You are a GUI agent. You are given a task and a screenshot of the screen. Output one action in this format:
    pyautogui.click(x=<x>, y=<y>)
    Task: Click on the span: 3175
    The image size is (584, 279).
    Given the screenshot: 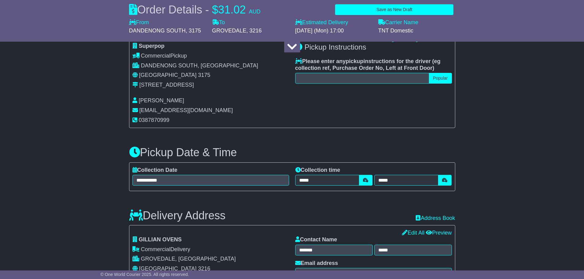 What is the action you would take?
    pyautogui.click(x=204, y=75)
    